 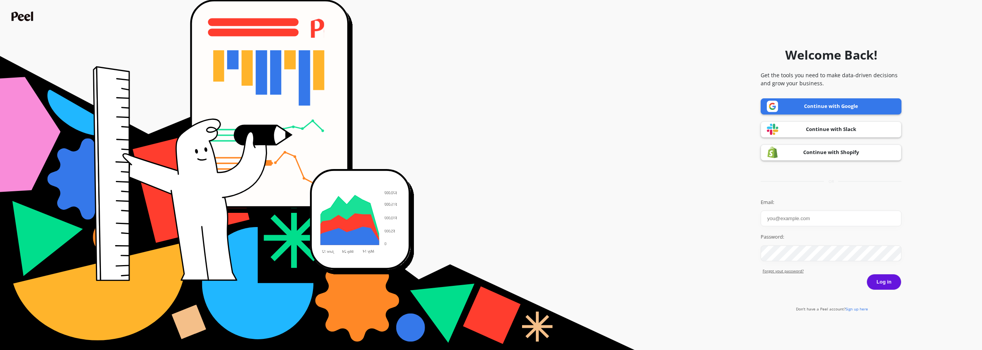 I want to click on a: Continue with Slack, so click(x=831, y=129).